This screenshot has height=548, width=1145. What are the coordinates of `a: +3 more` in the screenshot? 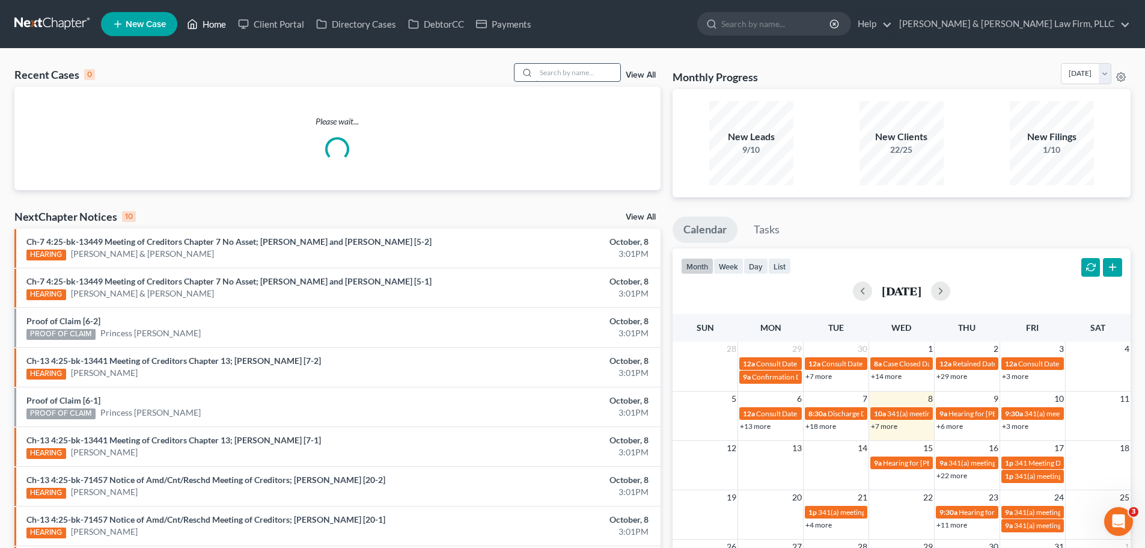 It's located at (1016, 376).